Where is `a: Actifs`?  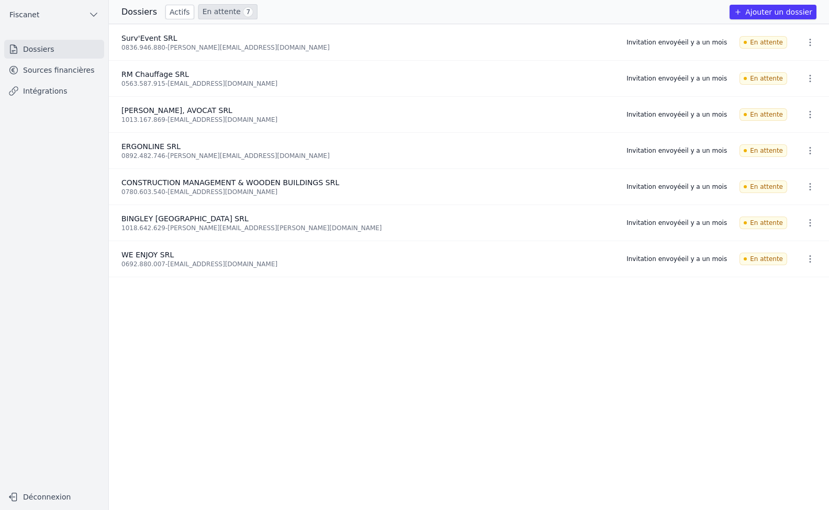
a: Actifs is located at coordinates (179, 12).